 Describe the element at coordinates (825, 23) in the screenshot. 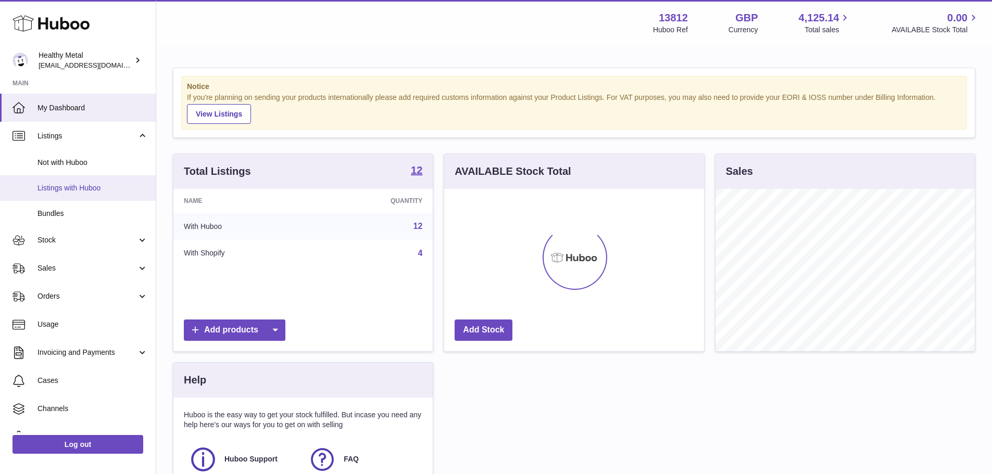

I see `a: 4,125.14 Total sales` at that location.